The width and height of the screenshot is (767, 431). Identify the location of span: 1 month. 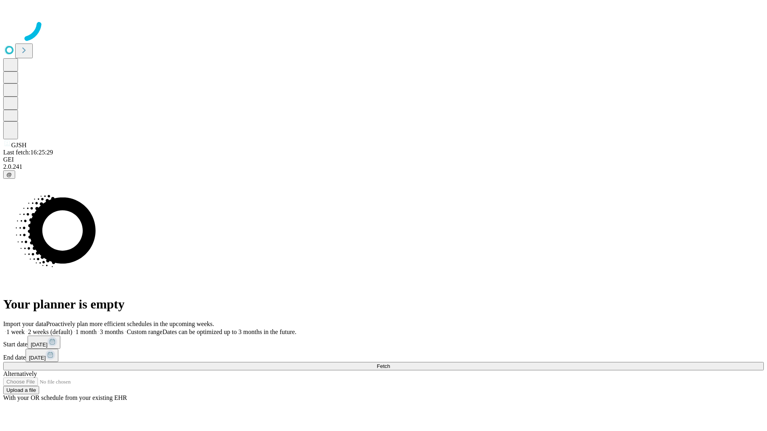
(86, 332).